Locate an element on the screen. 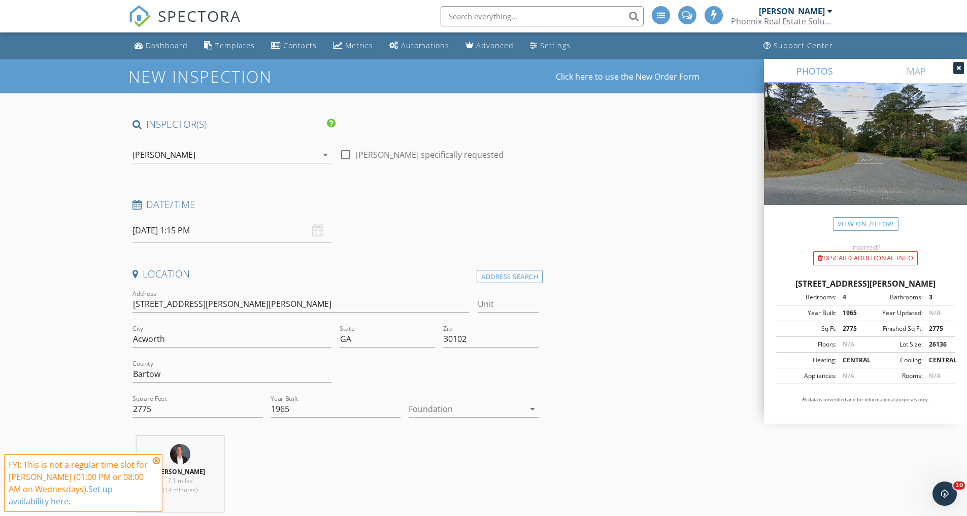 This screenshot has height=516, width=967. div: 3 is located at coordinates (937, 297).